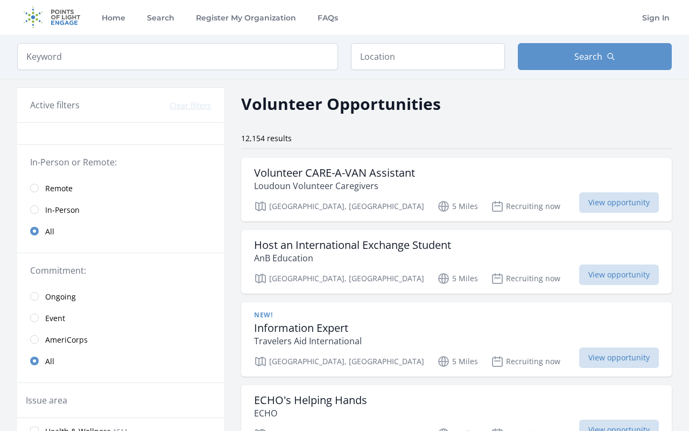 The image size is (689, 431). Describe the element at coordinates (352, 245) in the screenshot. I see `h3: Host an International Exchange Student` at that location.